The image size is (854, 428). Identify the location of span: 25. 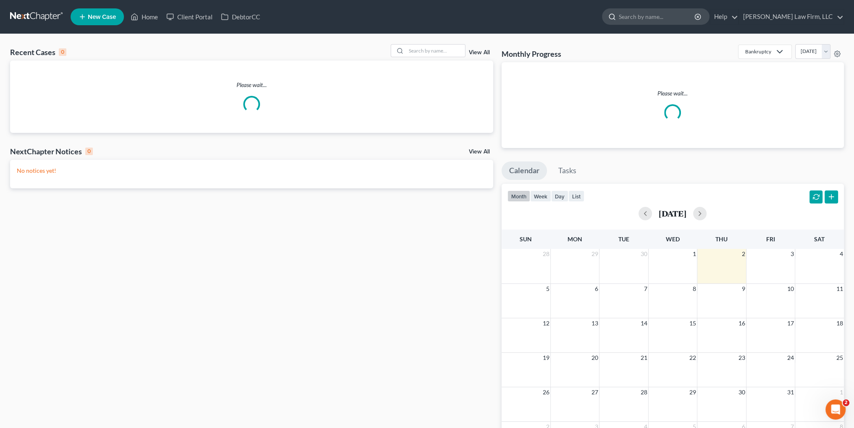
(840, 358).